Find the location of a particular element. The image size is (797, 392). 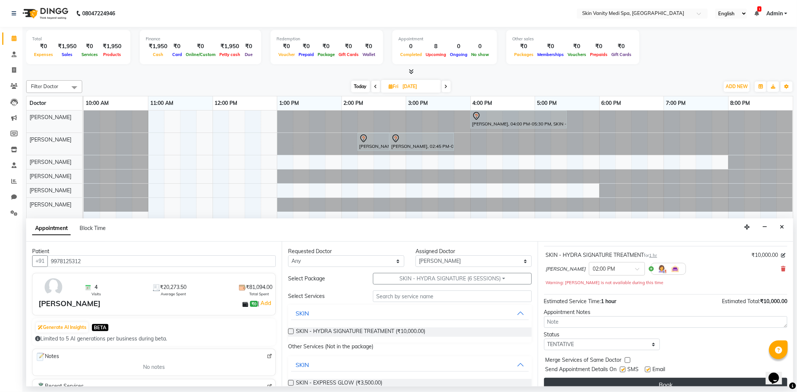

input: Search by Name/Mobile/Email/Code is located at coordinates (161, 261).